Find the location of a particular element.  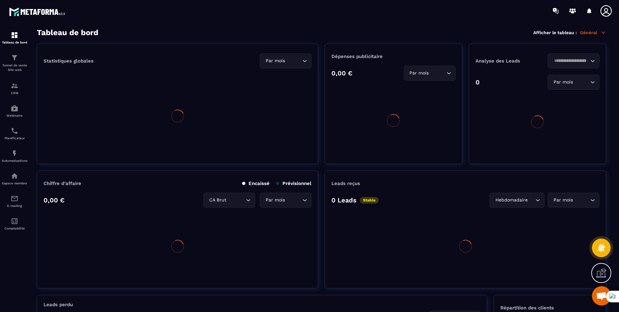

a: automationsautomationsWebinaire is located at coordinates (15, 111).